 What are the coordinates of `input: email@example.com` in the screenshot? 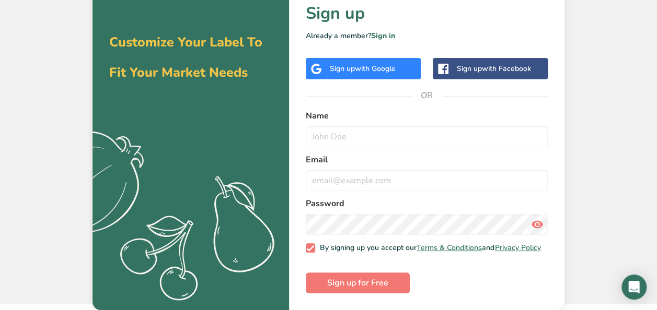 It's located at (426, 181).